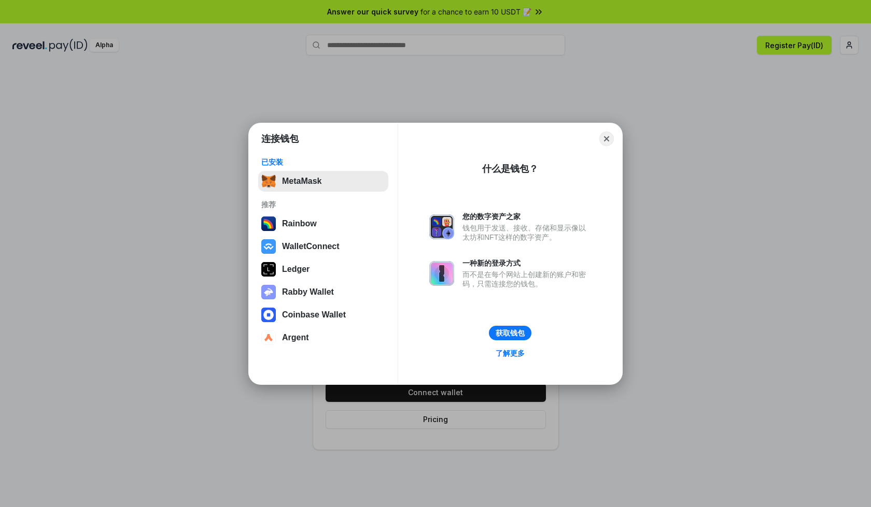  I want to click on button: MetaMask, so click(323, 181).